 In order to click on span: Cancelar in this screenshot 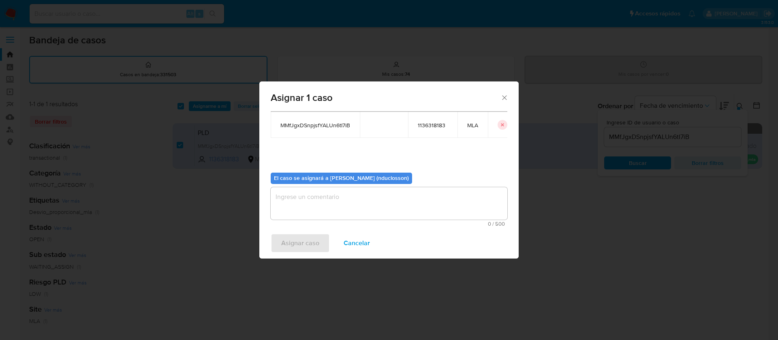, I will do `click(356, 243)`.